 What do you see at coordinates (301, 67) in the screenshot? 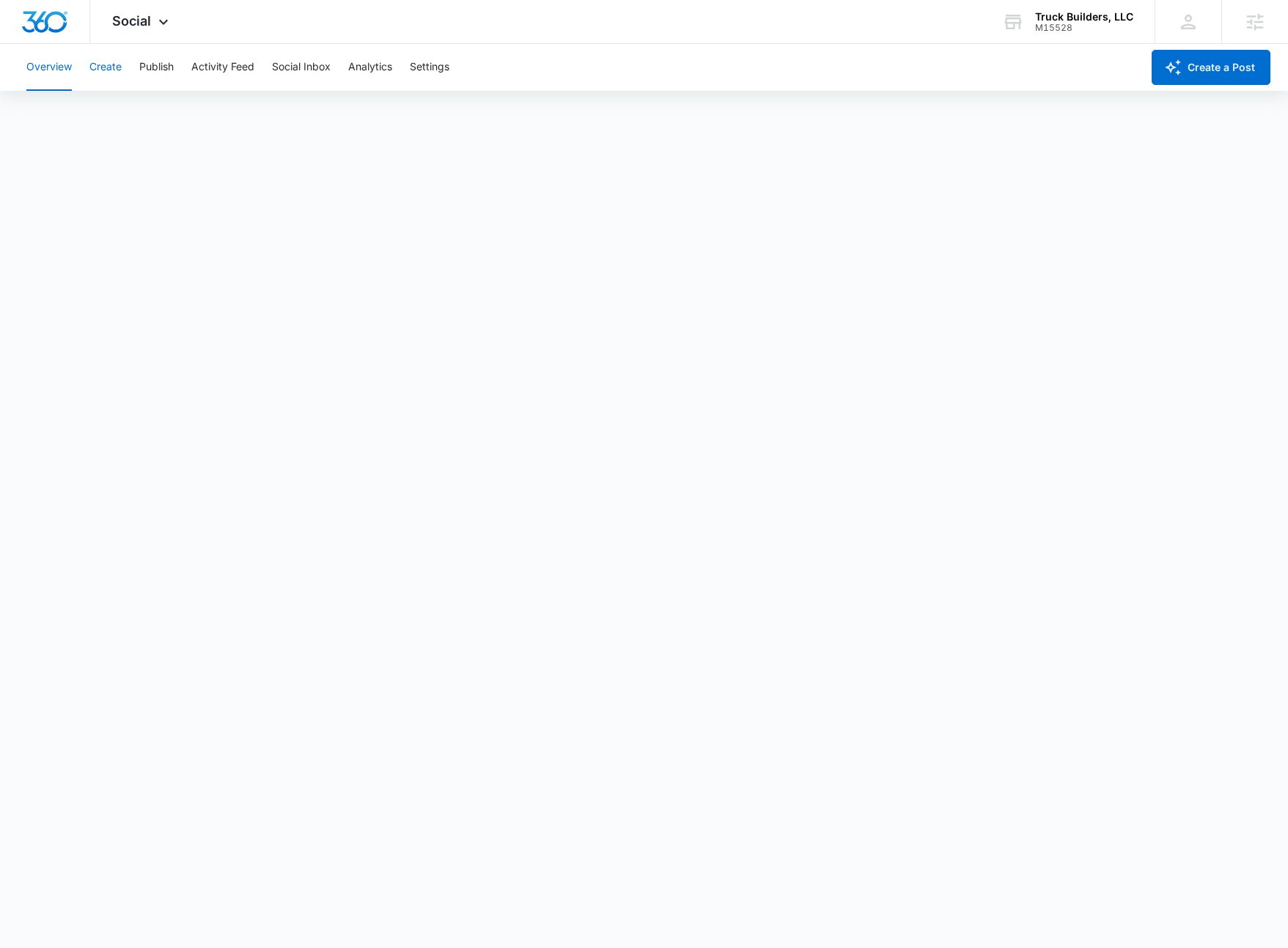
I see `button: Social Inbox` at bounding box center [301, 67].